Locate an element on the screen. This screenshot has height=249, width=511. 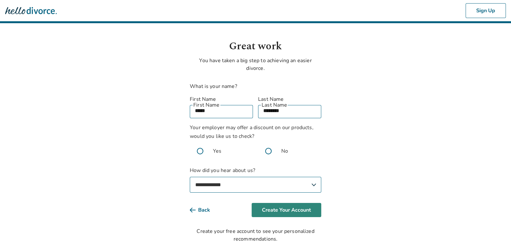
label: Last Name is located at coordinates (290, 99).